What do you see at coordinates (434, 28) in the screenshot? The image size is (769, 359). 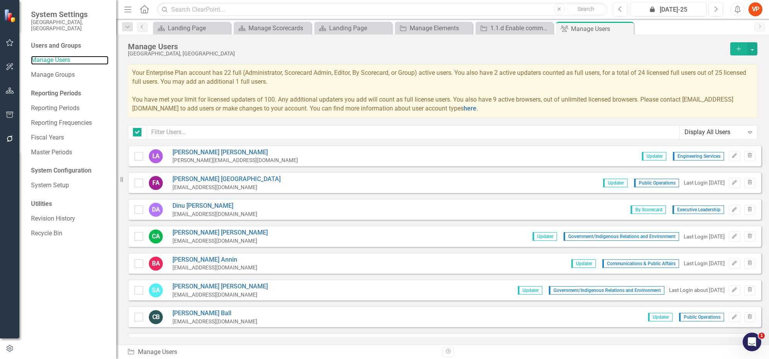 I see `a: Manage Elements` at bounding box center [434, 28].